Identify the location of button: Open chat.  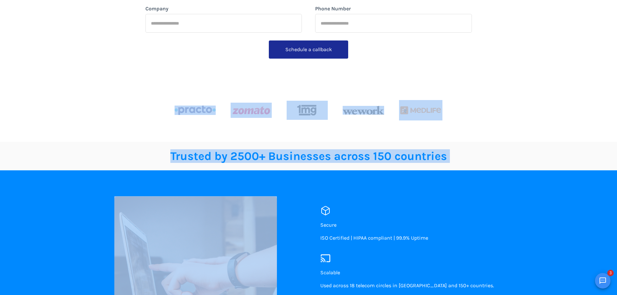
(603, 281).